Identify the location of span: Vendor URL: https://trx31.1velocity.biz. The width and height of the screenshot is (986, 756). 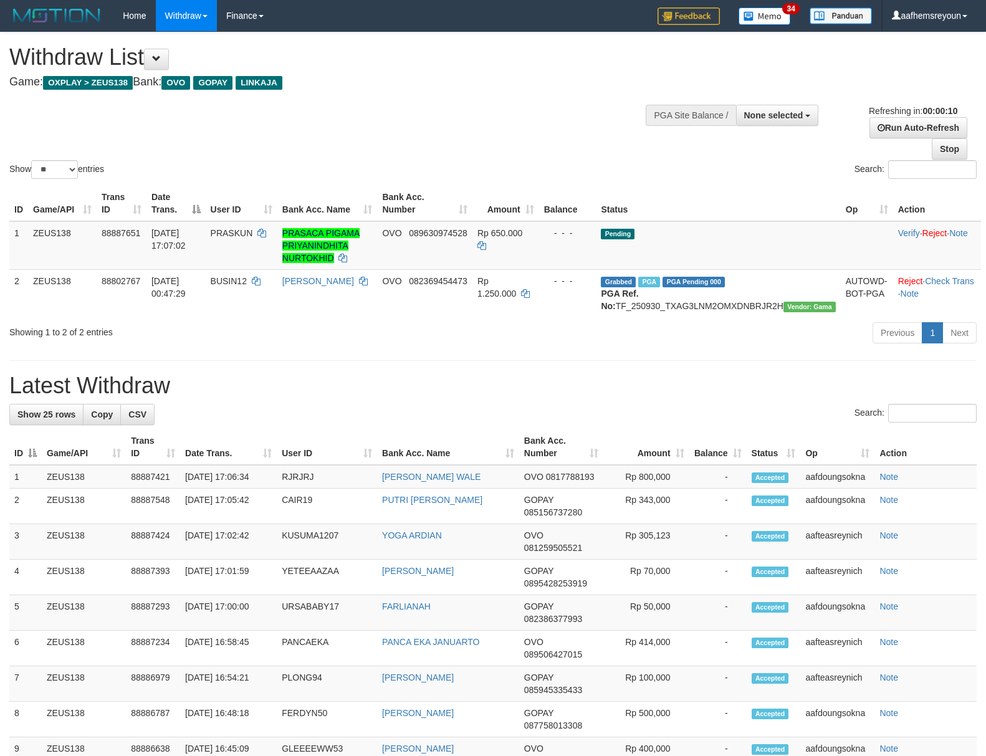
(810, 307).